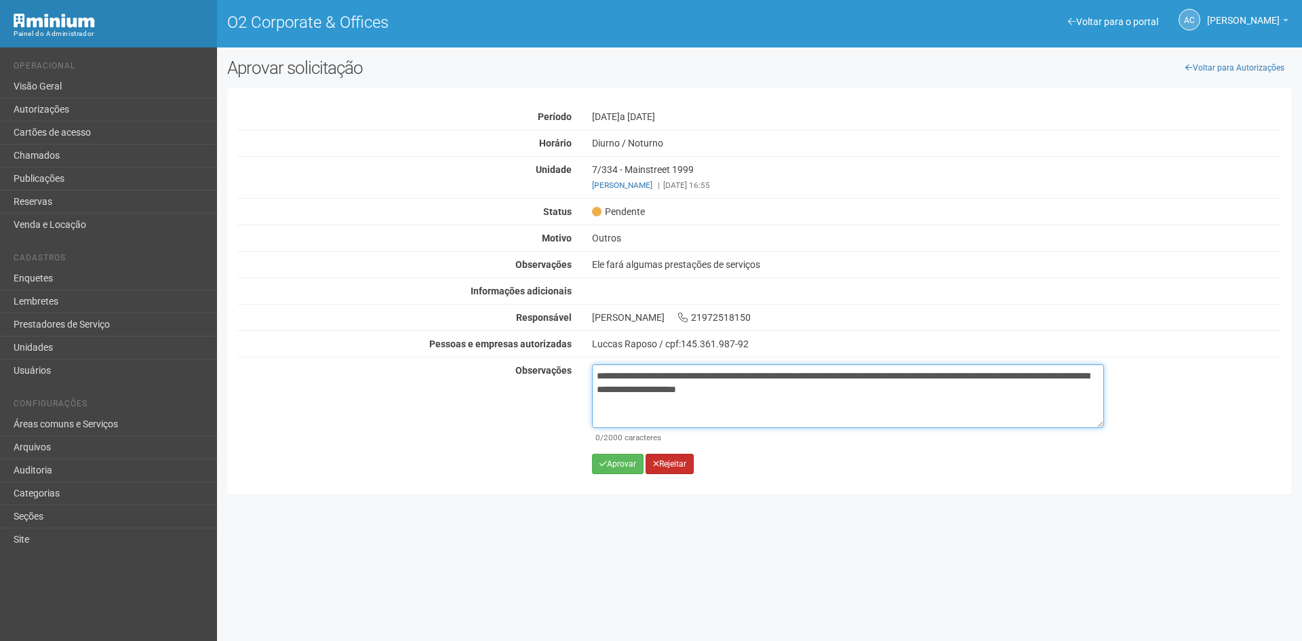 This screenshot has width=1302, height=641. I want to click on div: 7/334 - Mainstreet 1999, so click(936, 177).